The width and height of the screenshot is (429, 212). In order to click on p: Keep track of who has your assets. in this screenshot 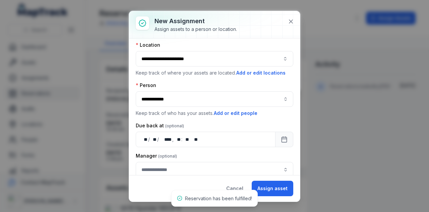, I will do `click(215, 113)`.